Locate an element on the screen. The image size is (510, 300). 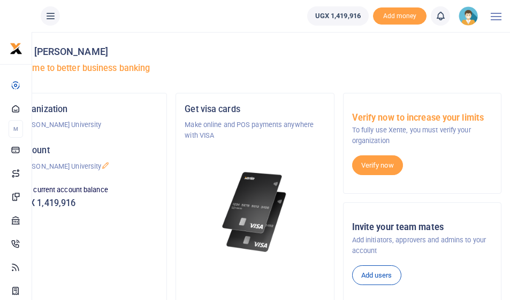
span: UGX 1,419,916 is located at coordinates (337, 16).